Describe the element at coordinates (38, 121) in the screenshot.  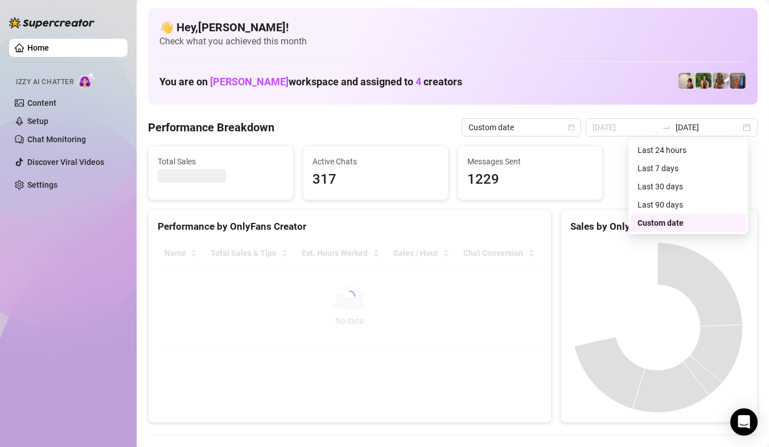
I see `a: Setup` at that location.